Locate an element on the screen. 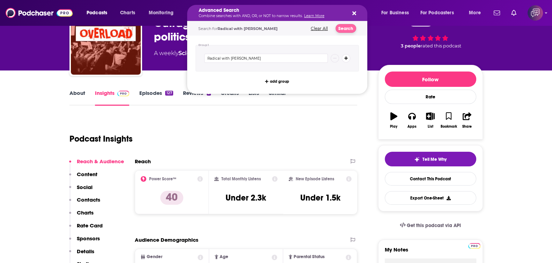 The image size is (552, 263). h1: Podcast Insights is located at coordinates (101, 139).